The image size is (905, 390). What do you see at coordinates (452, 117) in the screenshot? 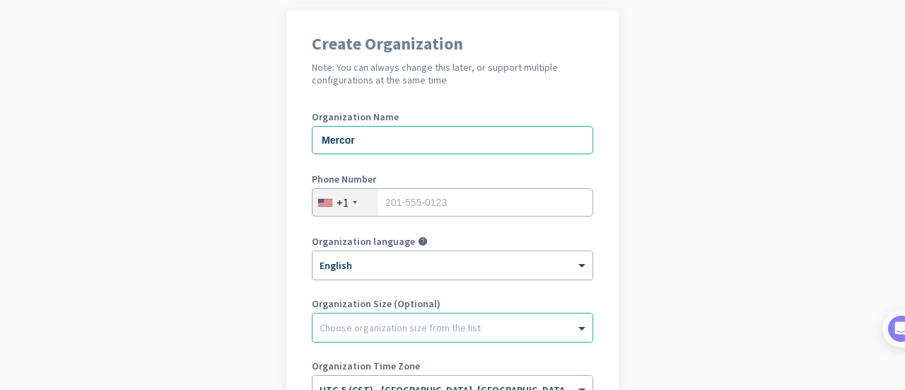
I see `label: Organization Name` at bounding box center [452, 117].